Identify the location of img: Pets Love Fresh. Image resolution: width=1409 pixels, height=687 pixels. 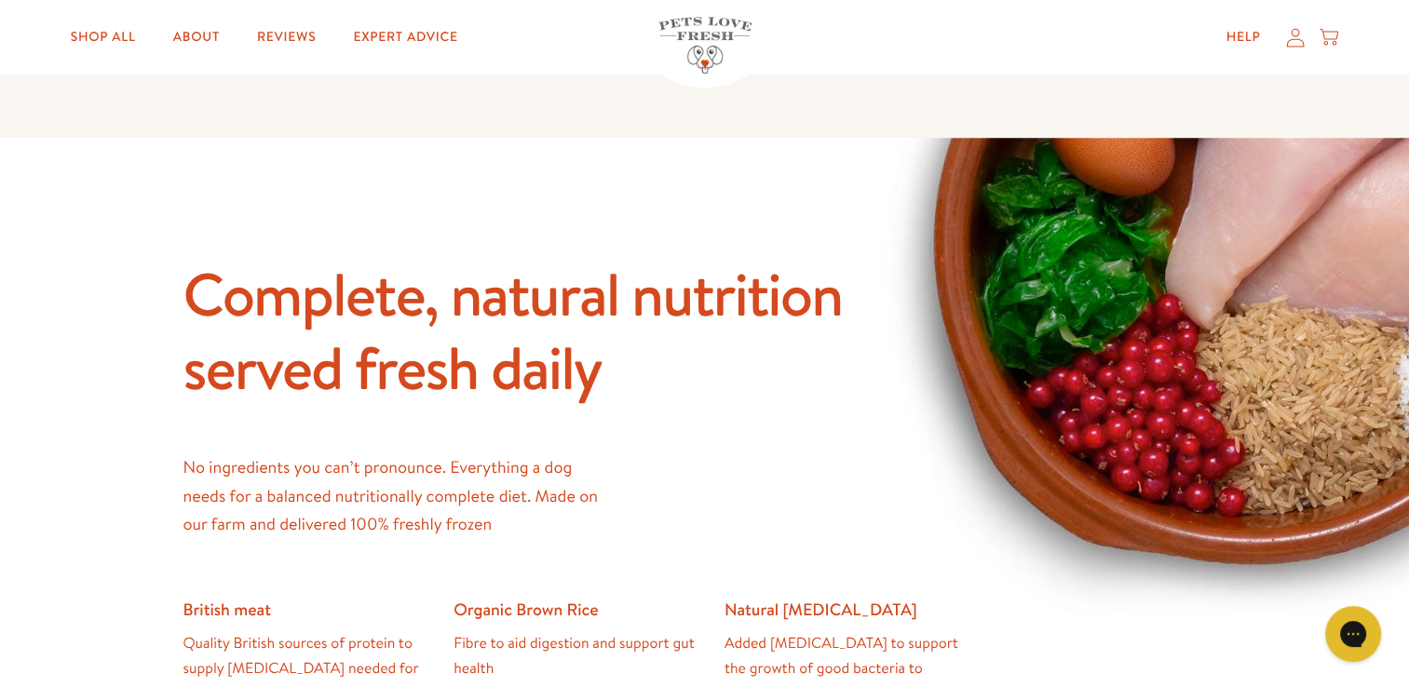
(705, 45).